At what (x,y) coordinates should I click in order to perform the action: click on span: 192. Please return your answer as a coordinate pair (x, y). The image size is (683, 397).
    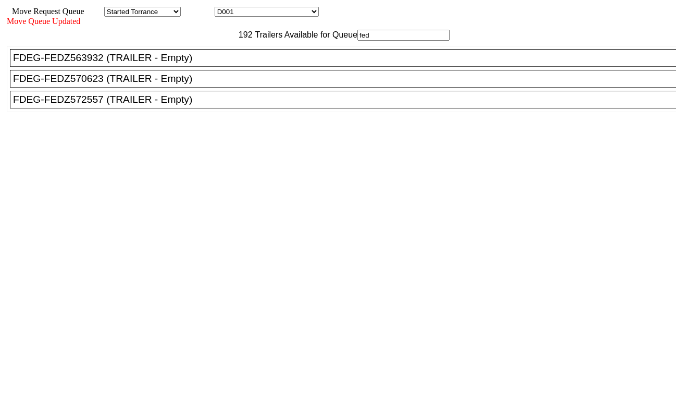
    Looking at the image, I should click on (243, 34).